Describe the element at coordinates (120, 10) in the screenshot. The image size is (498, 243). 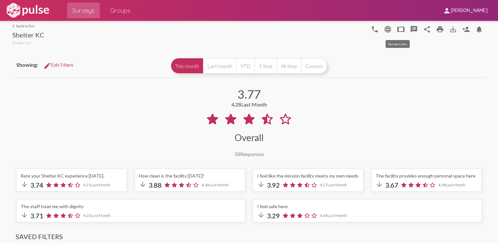
I see `a: Groups` at that location.